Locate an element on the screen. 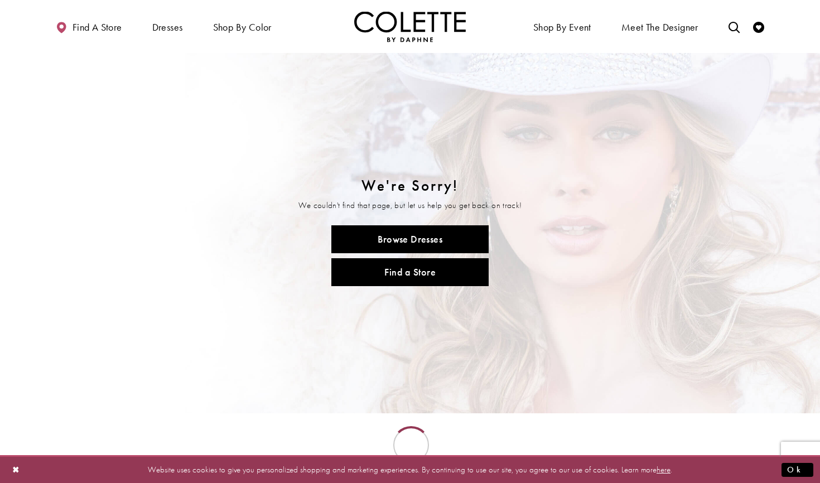 This screenshot has width=820, height=483. a: Toggle search is located at coordinates (734, 26).